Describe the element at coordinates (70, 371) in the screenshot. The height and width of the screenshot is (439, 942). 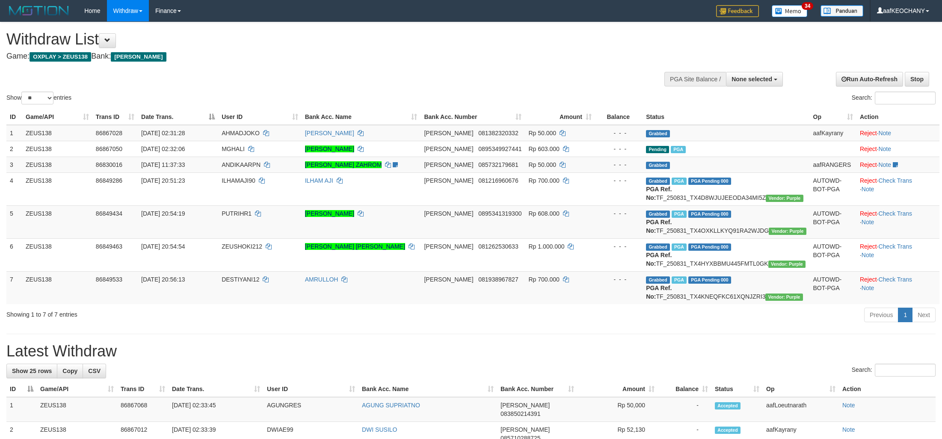
I see `a: Copy` at that location.